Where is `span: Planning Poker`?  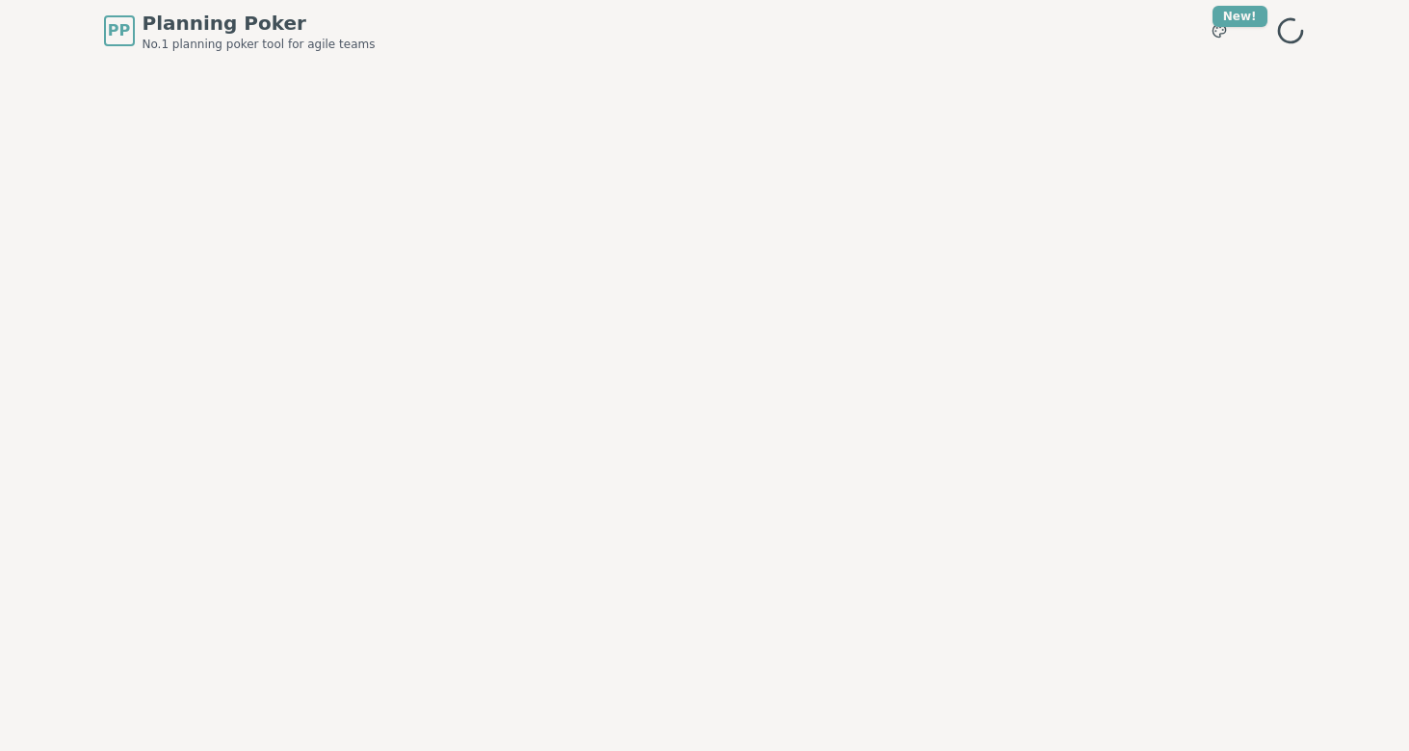 span: Planning Poker is located at coordinates (259, 23).